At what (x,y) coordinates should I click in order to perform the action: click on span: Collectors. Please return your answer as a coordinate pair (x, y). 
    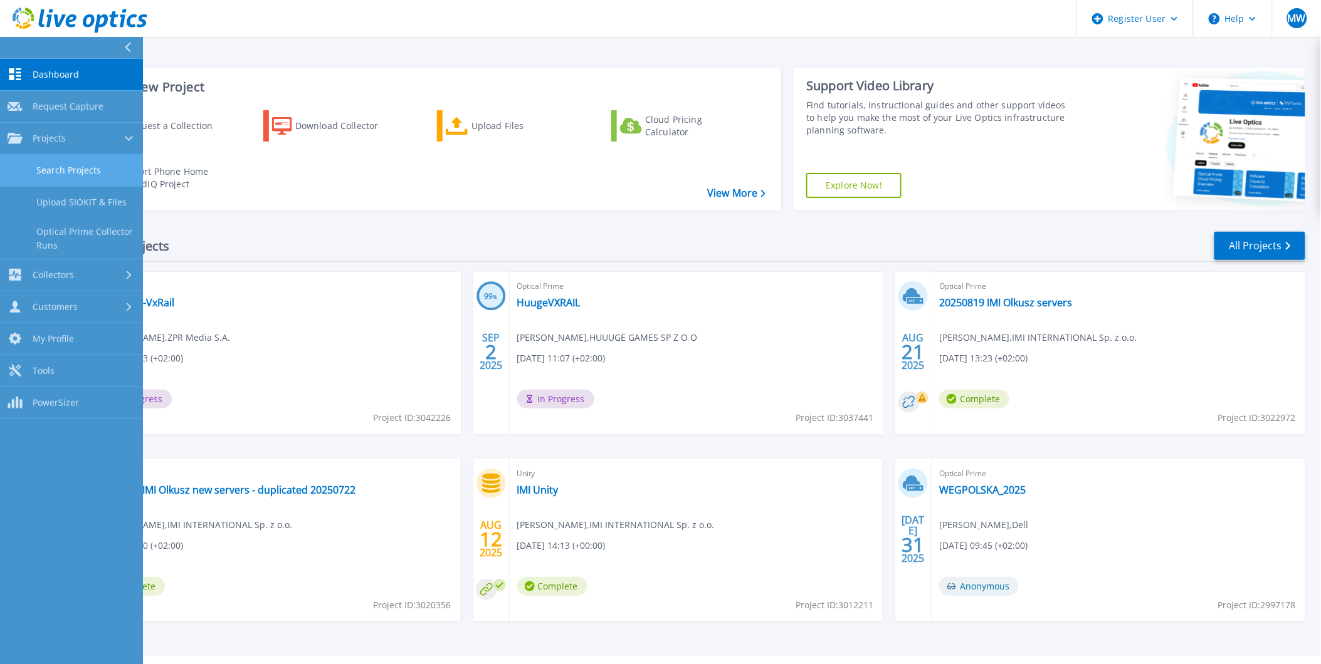
    Looking at the image, I should click on (53, 275).